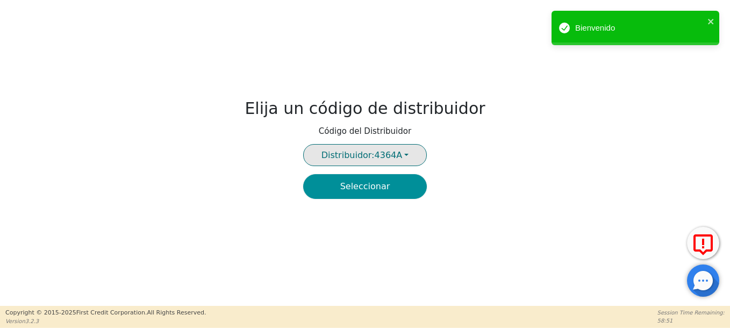  What do you see at coordinates (365, 109) in the screenshot?
I see `h2: Elija un código de distribuidor` at bounding box center [365, 109].